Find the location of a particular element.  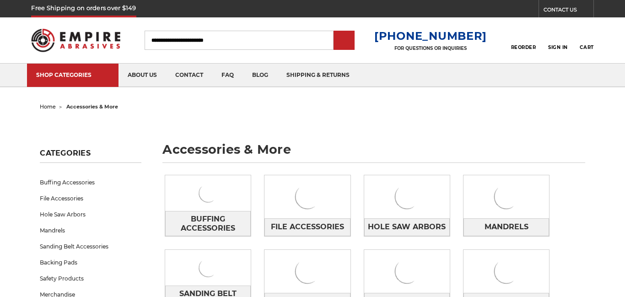

span: File Accessories is located at coordinates (308, 227).